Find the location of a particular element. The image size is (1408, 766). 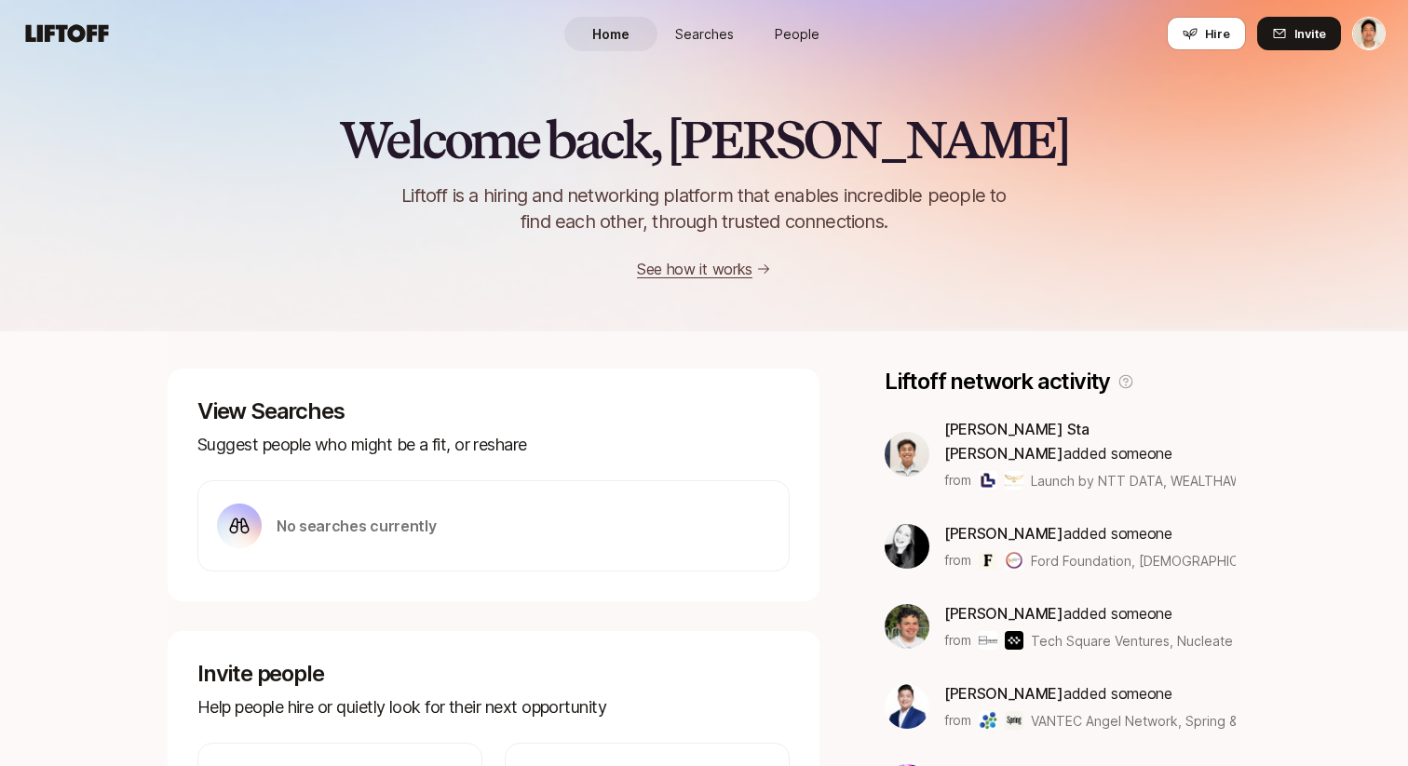

img: Jeremy Chen is located at coordinates (1369, 34).